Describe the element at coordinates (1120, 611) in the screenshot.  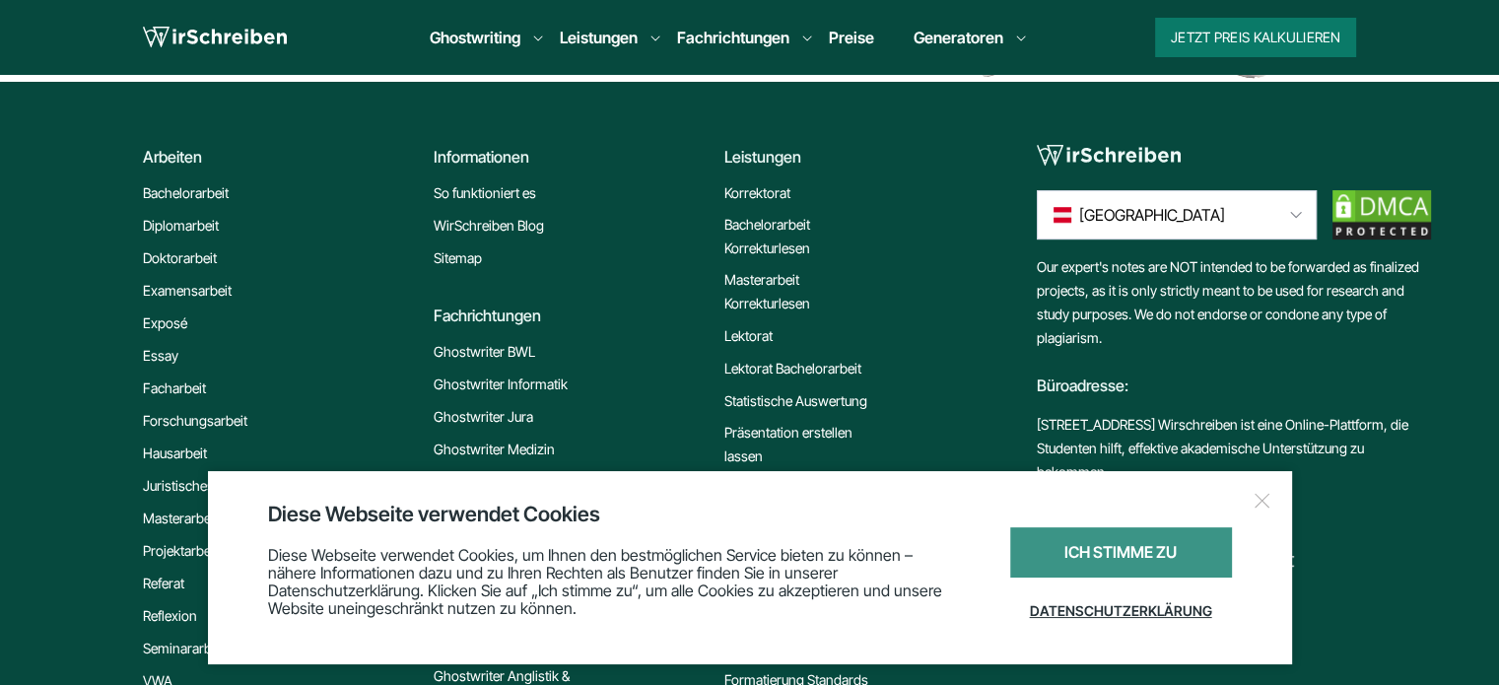
I see `a: Datenschutzerklärung` at that location.